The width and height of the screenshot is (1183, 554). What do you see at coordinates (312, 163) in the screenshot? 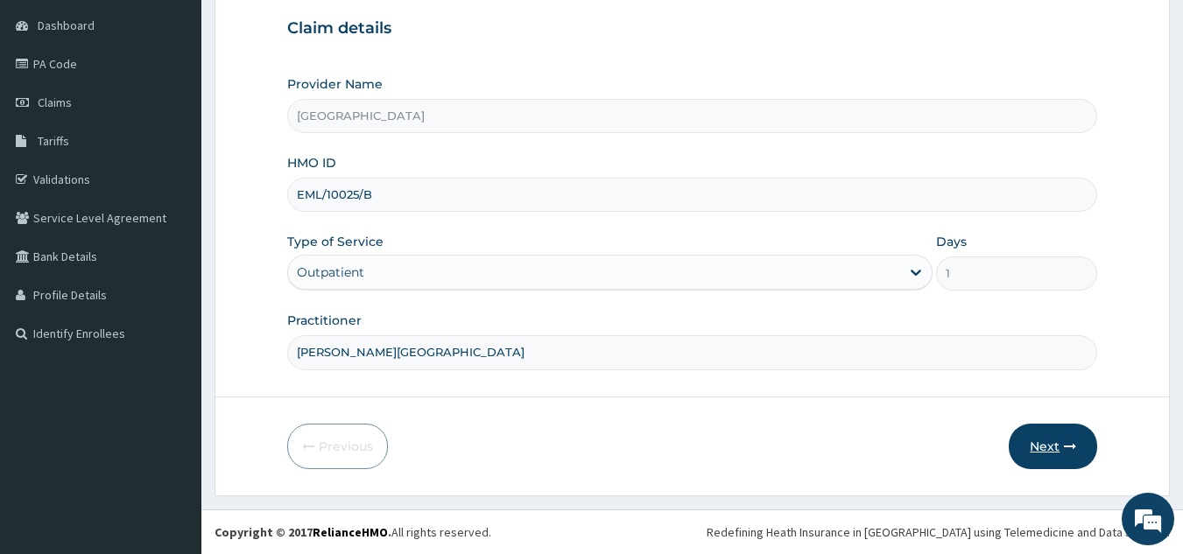
I see `label: HMO ID` at bounding box center [312, 163].